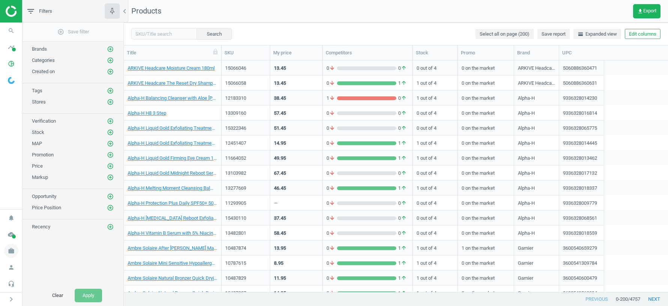 The image size is (668, 306). Describe the element at coordinates (43, 155) in the screenshot. I see `span: Promotion` at that location.